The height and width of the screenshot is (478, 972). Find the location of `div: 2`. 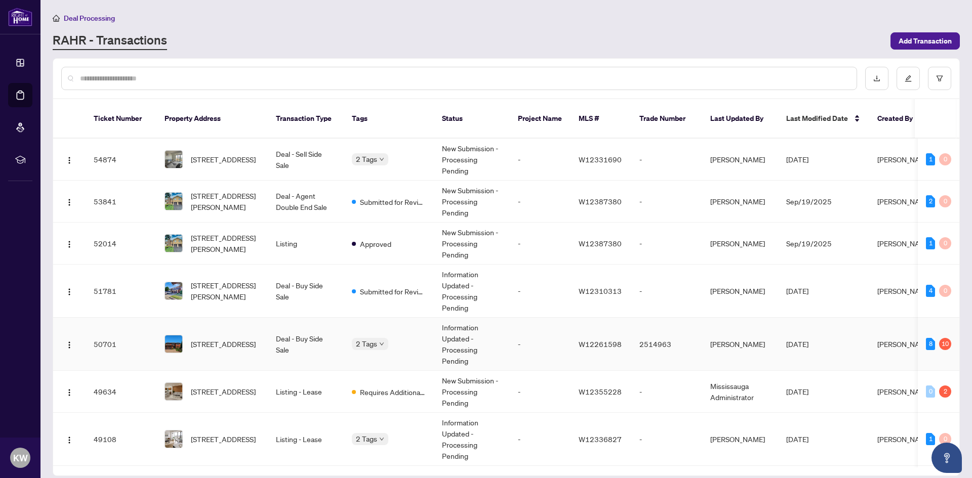

div: 2 is located at coordinates (930, 201).